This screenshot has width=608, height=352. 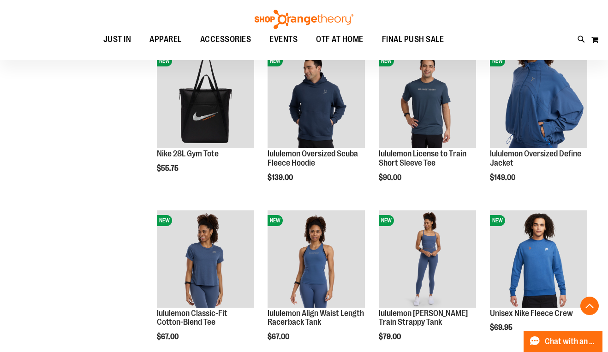 What do you see at coordinates (413, 39) in the screenshot?
I see `span: FINAL PUSH SALE` at bounding box center [413, 39].